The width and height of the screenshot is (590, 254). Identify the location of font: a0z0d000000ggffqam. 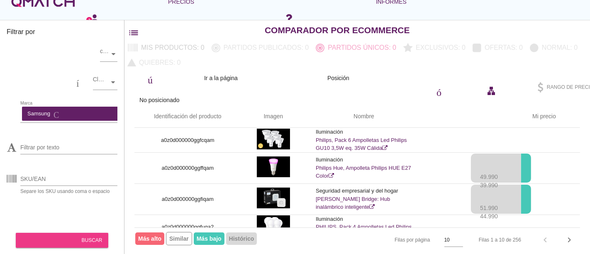
(188, 168).